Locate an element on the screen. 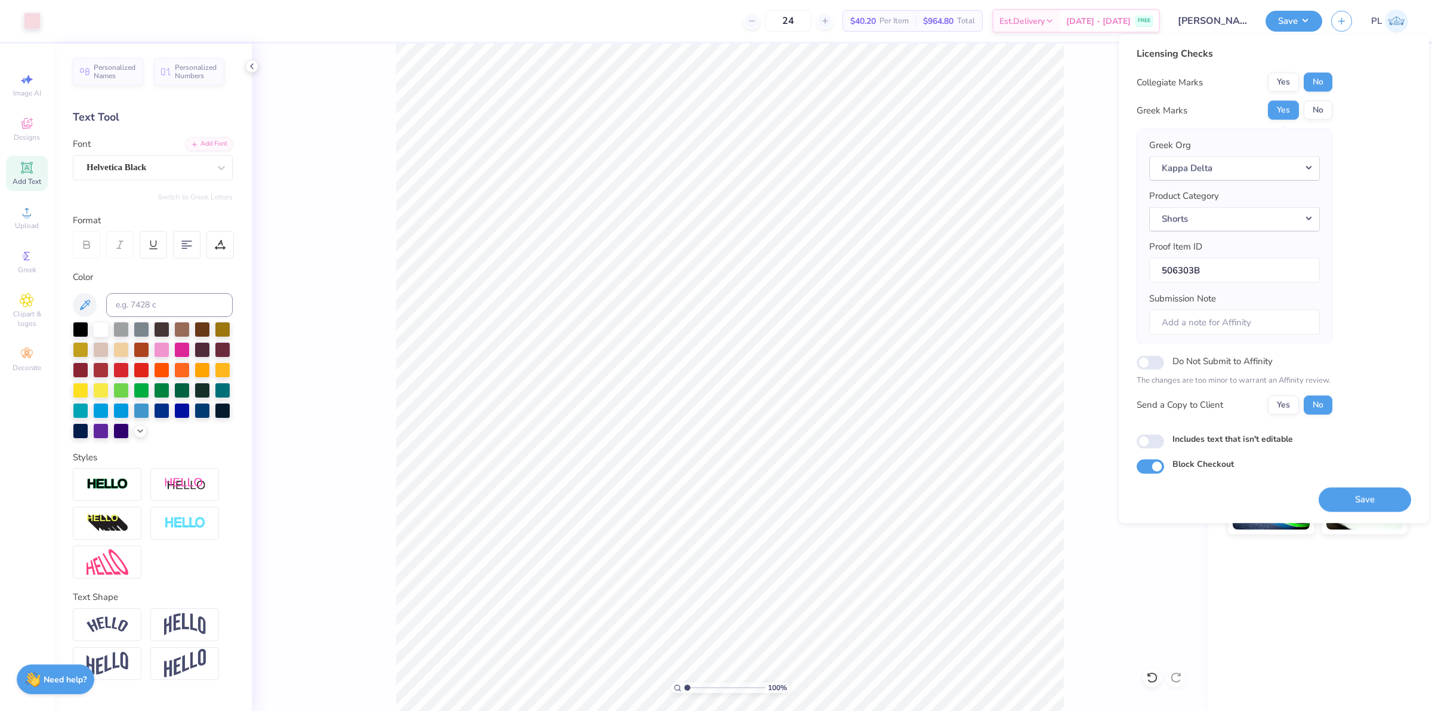  span: Total is located at coordinates (966, 21).